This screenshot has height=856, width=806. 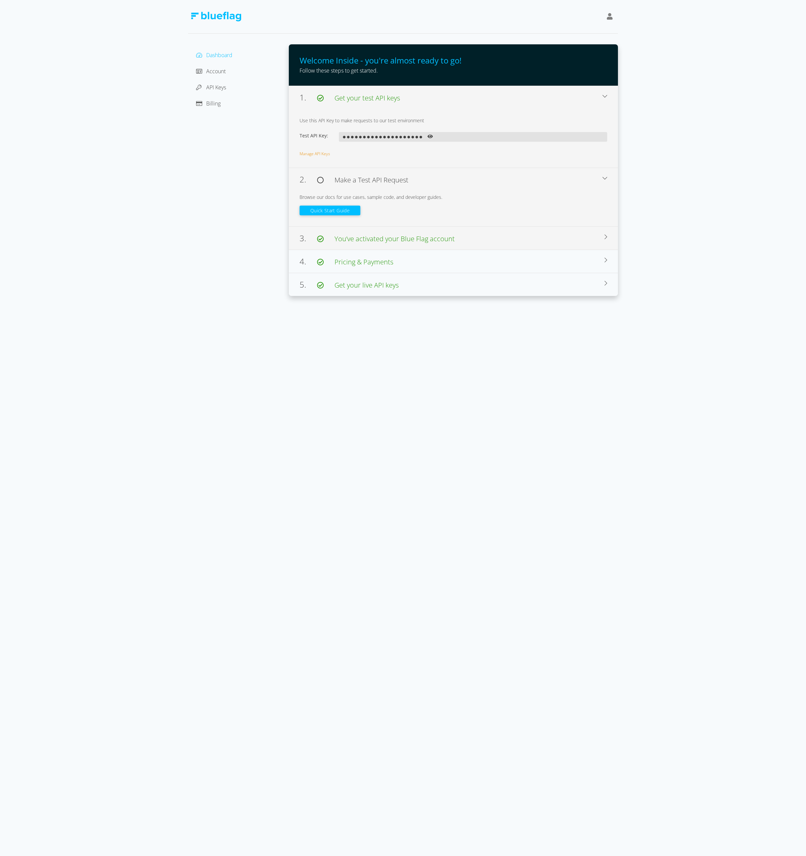 I want to click on span: Test API Key:, so click(x=319, y=137).